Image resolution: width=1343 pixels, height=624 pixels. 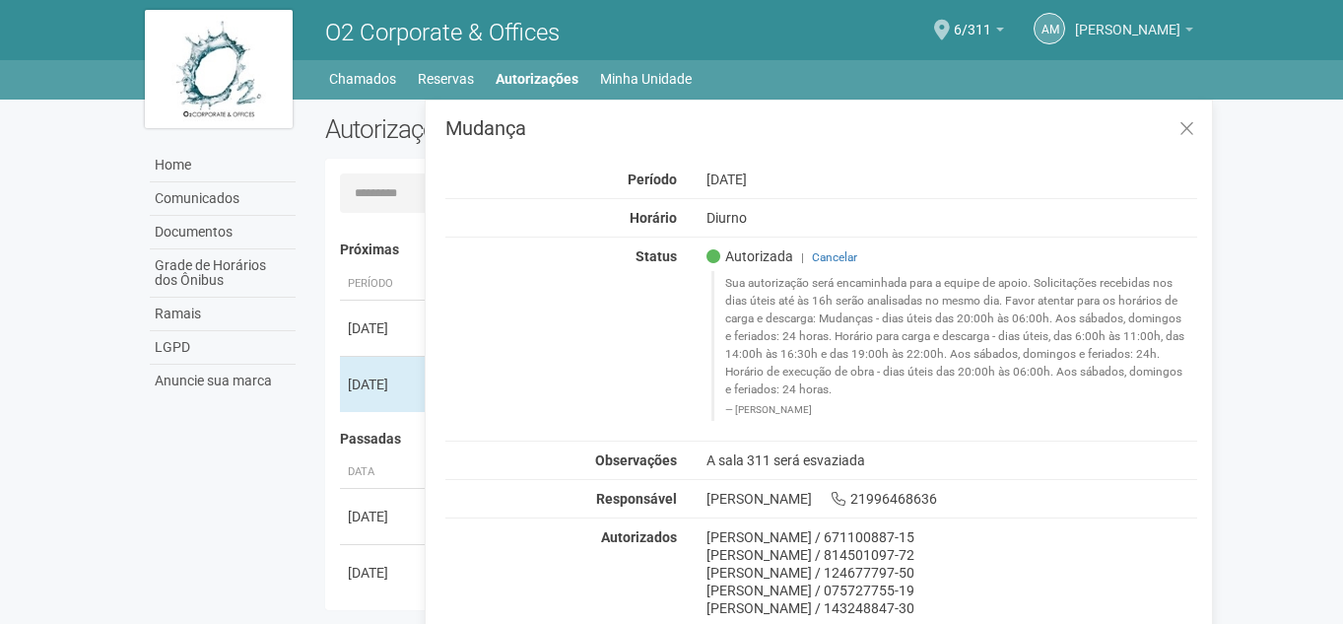 What do you see at coordinates (952, 460) in the screenshot?
I see `div: A sala 311 será esvaziada` at bounding box center [952, 460].